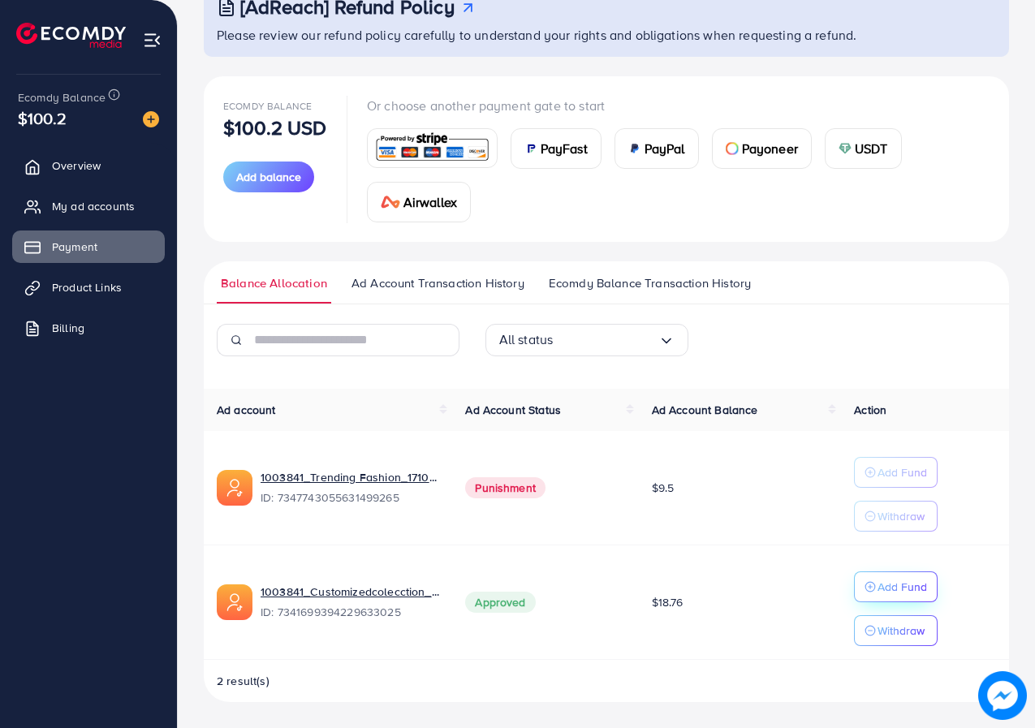 The width and height of the screenshot is (1035, 728). Describe the element at coordinates (152, 40) in the screenshot. I see `img: menu` at that location.